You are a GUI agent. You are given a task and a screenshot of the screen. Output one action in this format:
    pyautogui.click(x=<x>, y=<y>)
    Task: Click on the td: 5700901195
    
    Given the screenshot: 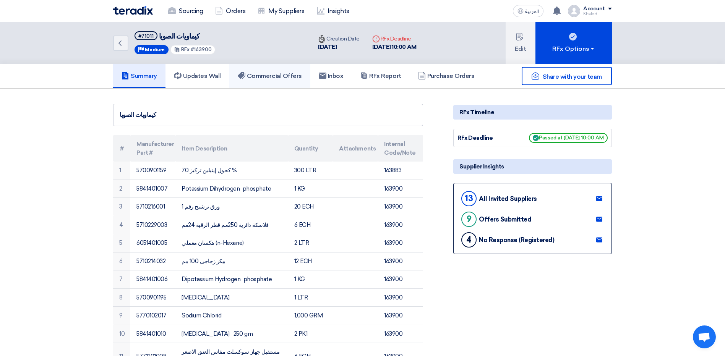 What is the action you would take?
    pyautogui.click(x=153, y=298)
    